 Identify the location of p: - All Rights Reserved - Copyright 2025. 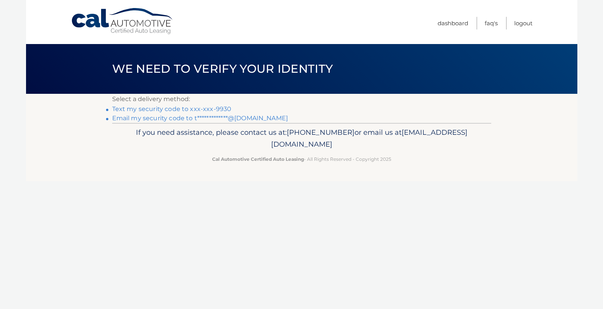
(302, 159).